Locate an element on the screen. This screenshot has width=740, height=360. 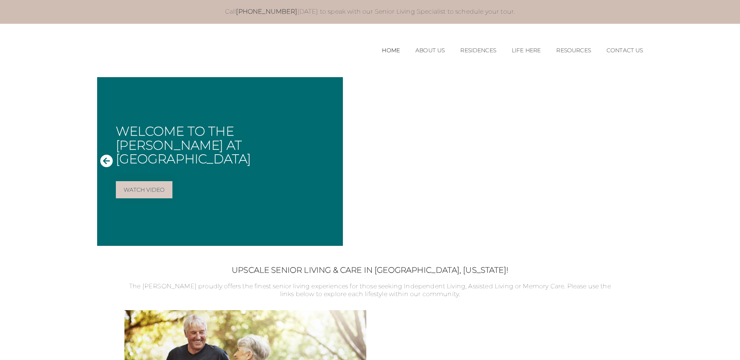
a: Contact Us is located at coordinates (625, 50).